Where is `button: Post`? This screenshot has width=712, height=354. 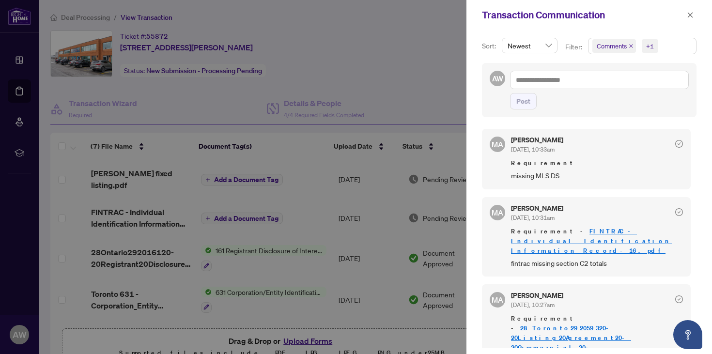 button: Post is located at coordinates (523, 101).